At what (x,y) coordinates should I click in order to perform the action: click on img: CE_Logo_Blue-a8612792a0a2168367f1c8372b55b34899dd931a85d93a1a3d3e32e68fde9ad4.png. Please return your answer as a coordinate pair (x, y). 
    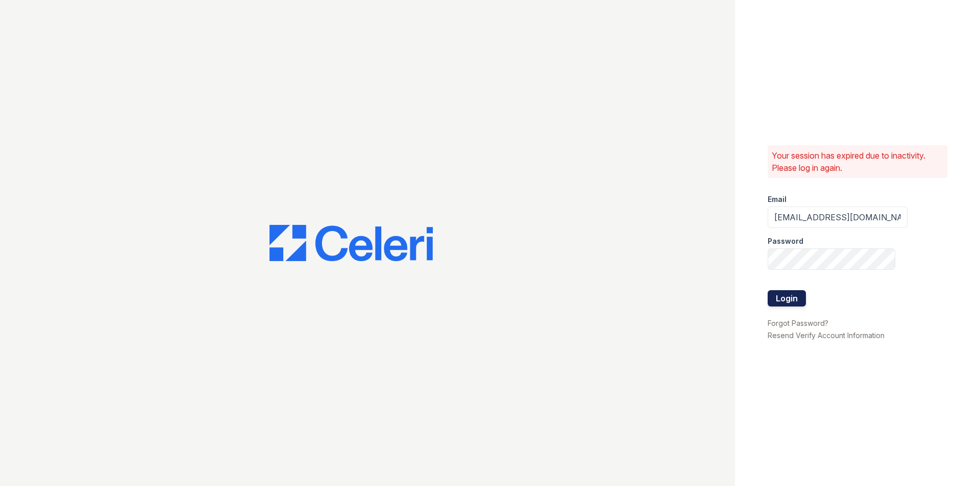
    Looking at the image, I should click on (351, 243).